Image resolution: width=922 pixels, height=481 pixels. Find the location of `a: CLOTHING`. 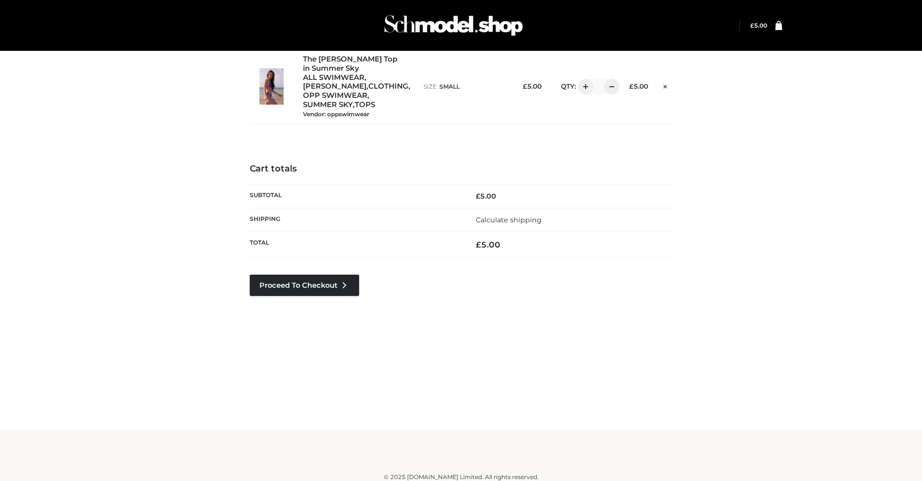

a: CLOTHING is located at coordinates (388, 86).